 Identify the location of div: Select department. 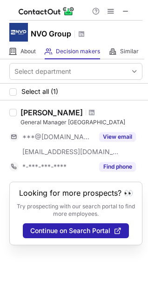
(43, 71).